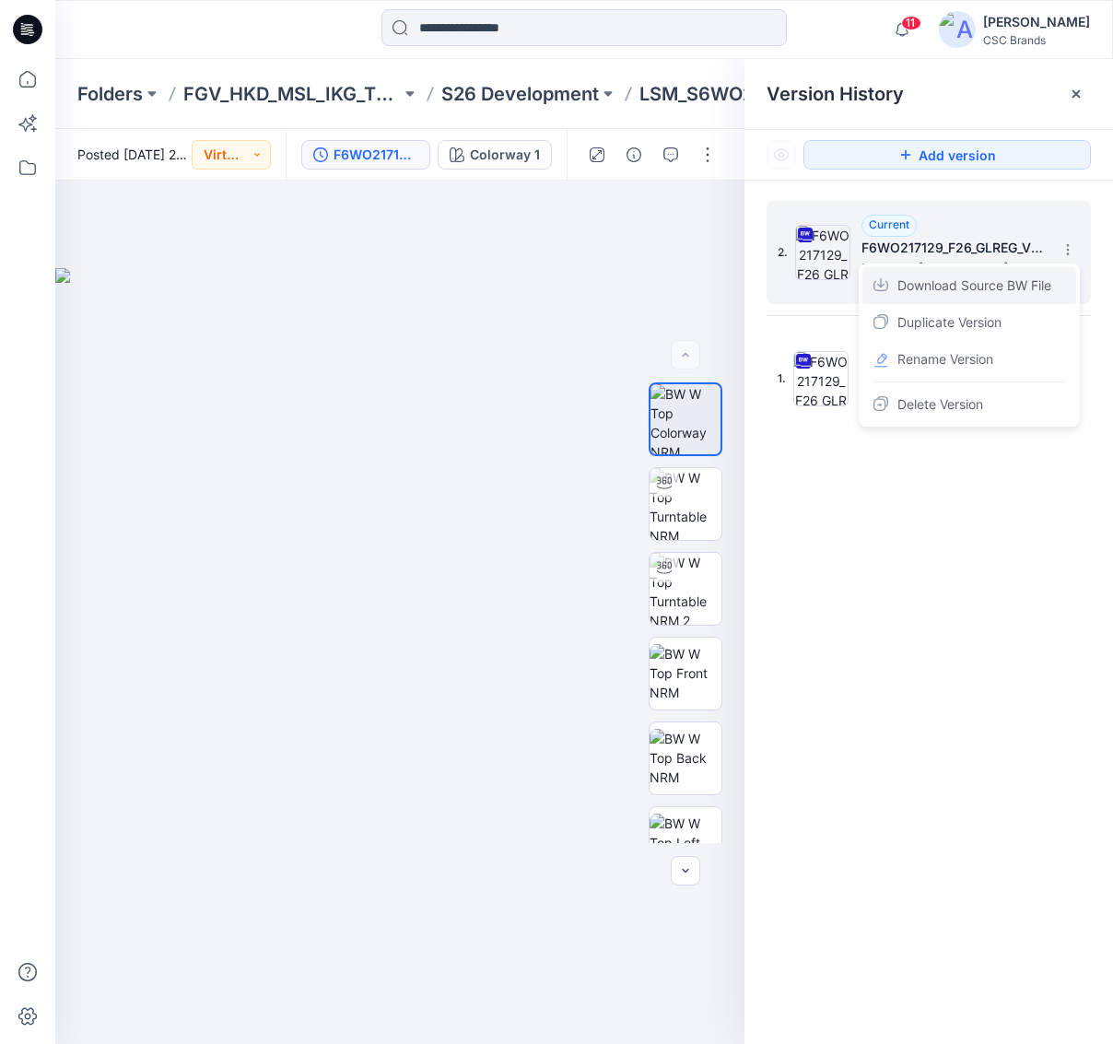 The height and width of the screenshot is (1044, 1113). I want to click on a: S26 Development, so click(520, 94).